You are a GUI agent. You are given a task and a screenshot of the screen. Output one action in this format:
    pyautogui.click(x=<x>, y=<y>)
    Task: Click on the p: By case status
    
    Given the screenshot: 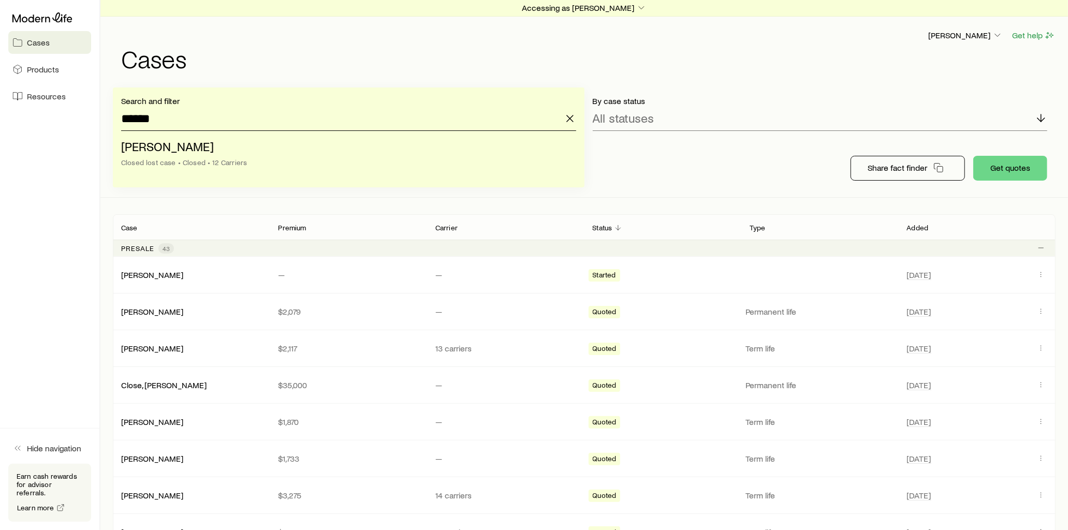 What is the action you would take?
    pyautogui.click(x=820, y=101)
    